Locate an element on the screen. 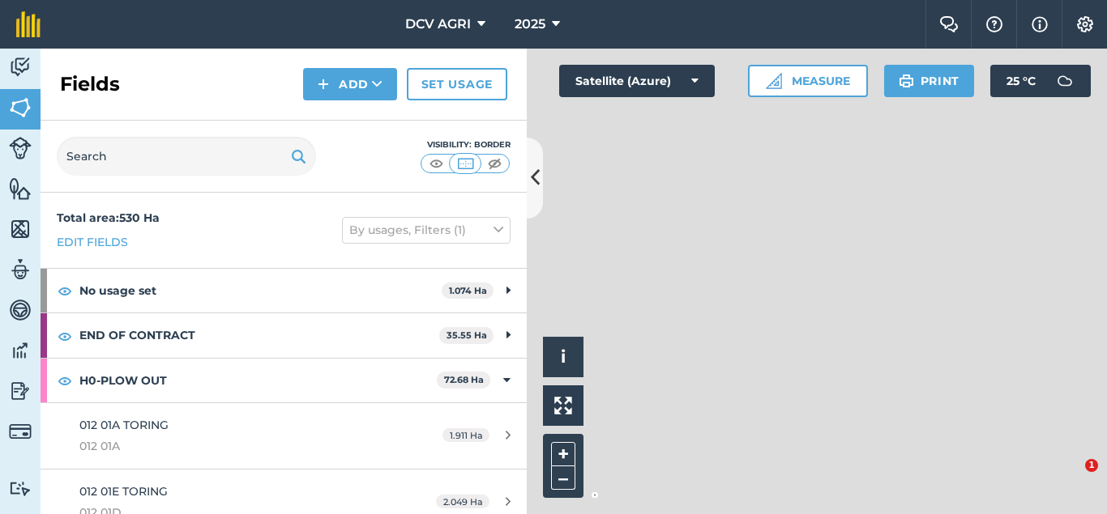 The width and height of the screenshot is (1107, 514). span: 1.911 Ha is located at coordinates (466, 435).